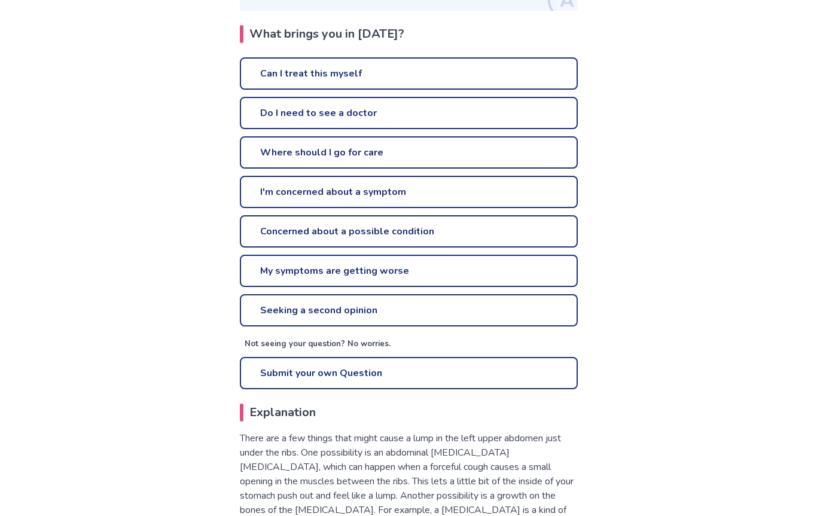  Describe the element at coordinates (408, 310) in the screenshot. I see `a: Seeking a second opinion` at that location.